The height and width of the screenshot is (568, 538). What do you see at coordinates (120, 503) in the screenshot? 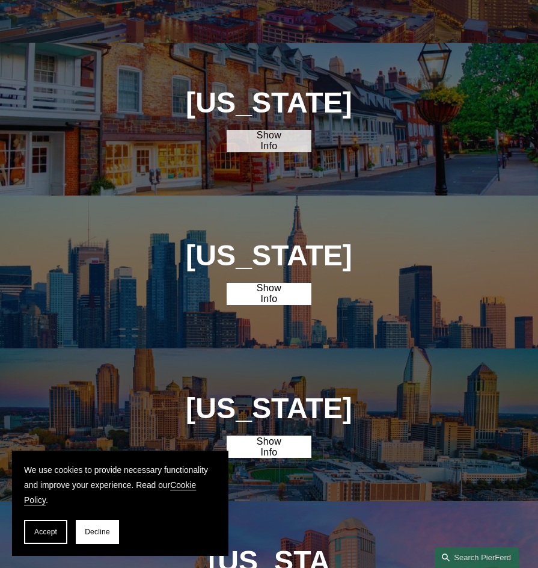
I see `section: Cookie banner` at bounding box center [120, 503].